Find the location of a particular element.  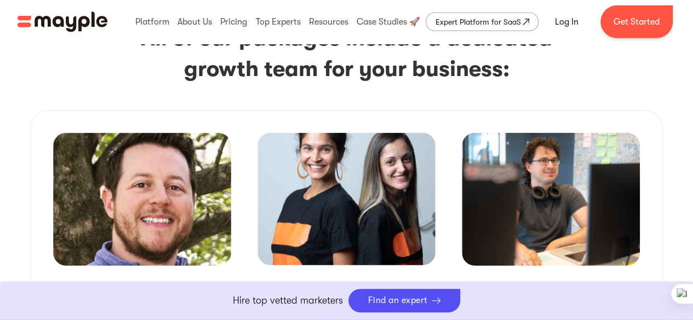

a: Expert Platform for SaaS is located at coordinates (482, 22).